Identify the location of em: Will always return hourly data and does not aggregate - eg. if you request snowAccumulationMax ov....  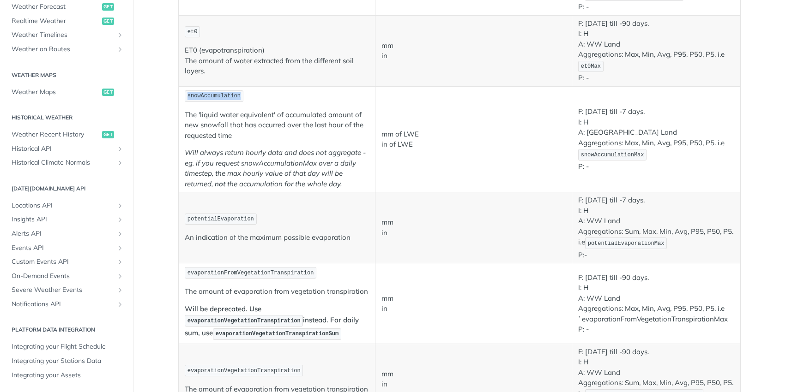
(275, 168).